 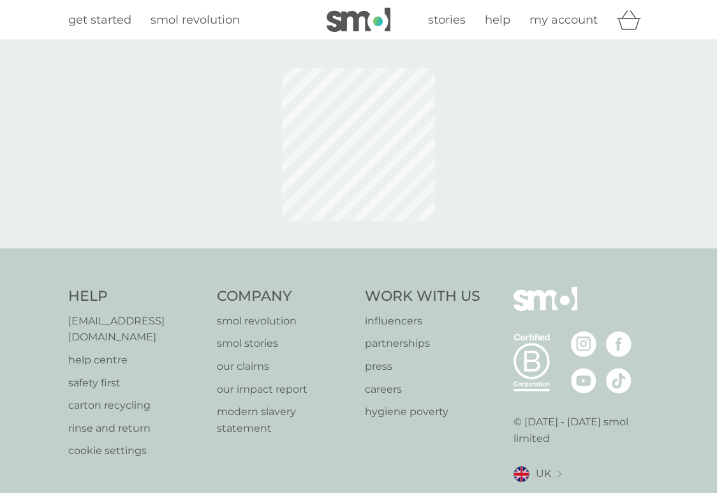 What do you see at coordinates (564, 20) in the screenshot?
I see `span: my account` at bounding box center [564, 20].